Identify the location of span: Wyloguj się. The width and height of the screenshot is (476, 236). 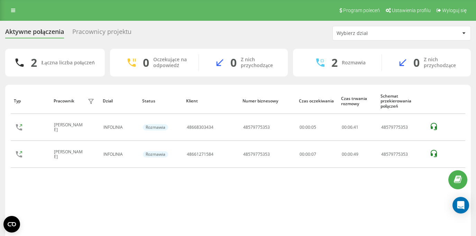
(454, 10).